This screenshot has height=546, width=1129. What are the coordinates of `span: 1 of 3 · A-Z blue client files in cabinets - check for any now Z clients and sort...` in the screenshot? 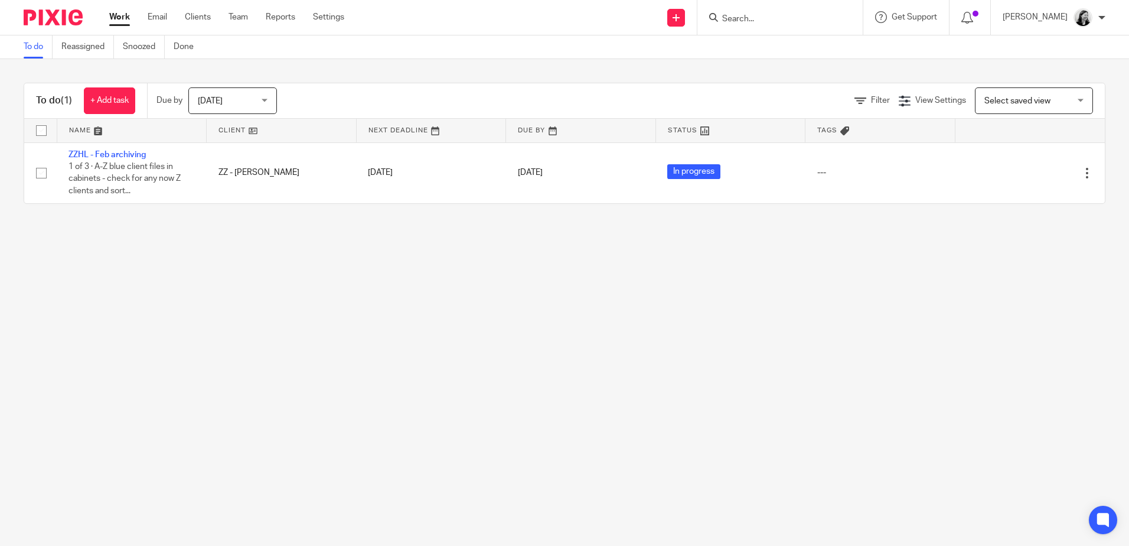 It's located at (125, 178).